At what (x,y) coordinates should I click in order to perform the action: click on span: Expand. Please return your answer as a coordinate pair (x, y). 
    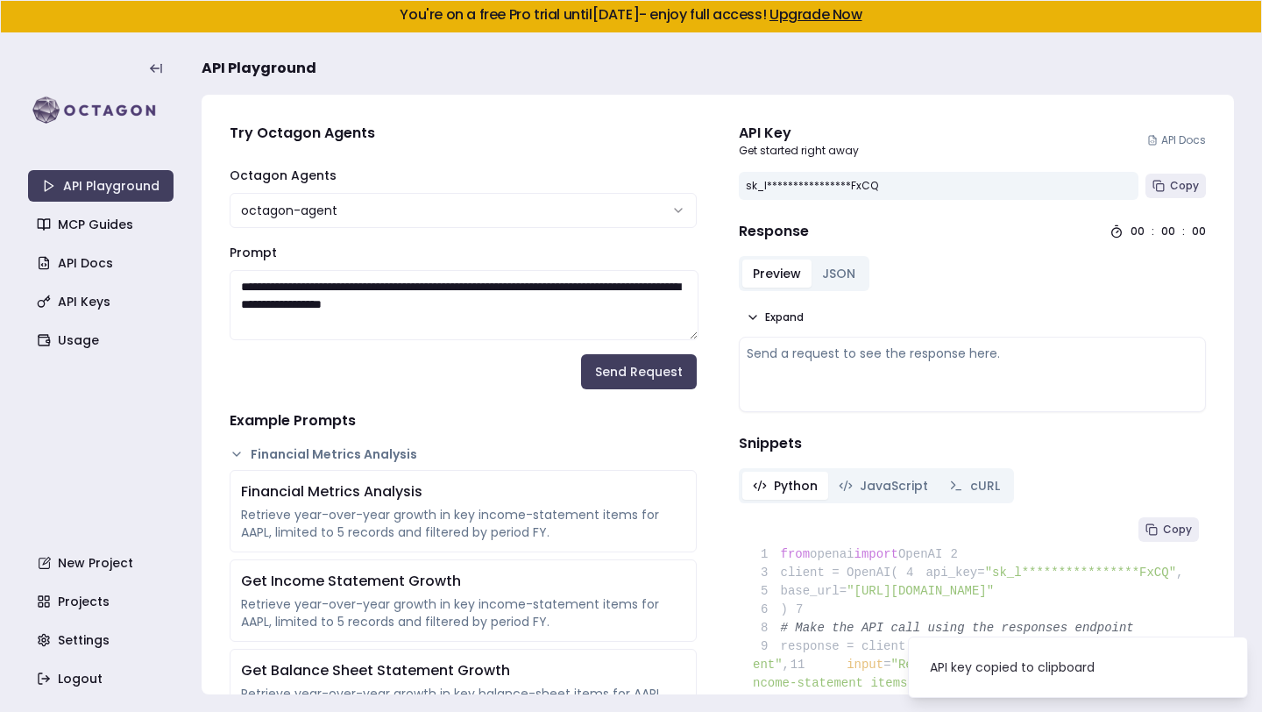
    Looking at the image, I should click on (785, 317).